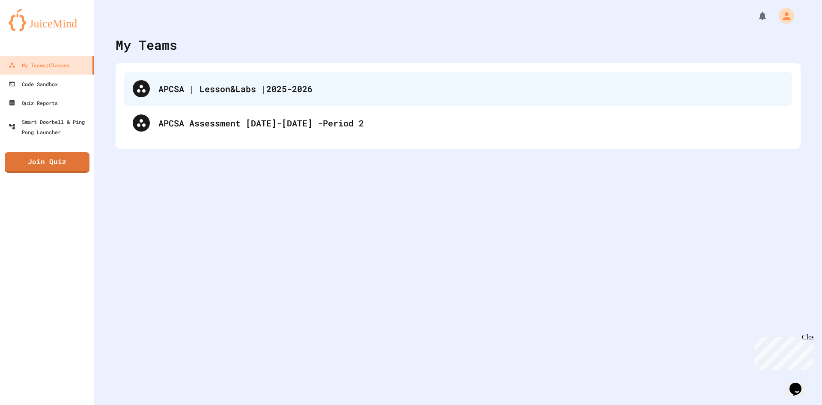 Image resolution: width=822 pixels, height=405 pixels. I want to click on div: My Teams/Classes, so click(39, 65).